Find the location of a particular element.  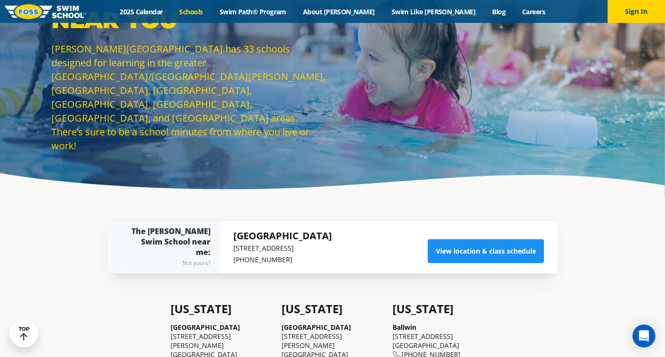

a: View location & class schedule is located at coordinates (486, 251).